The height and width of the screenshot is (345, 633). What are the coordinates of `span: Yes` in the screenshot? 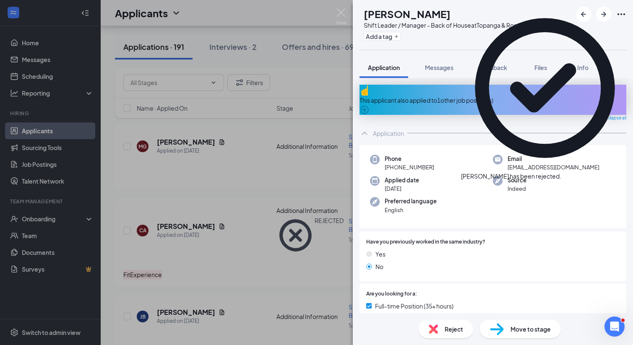 It's located at (381, 254).